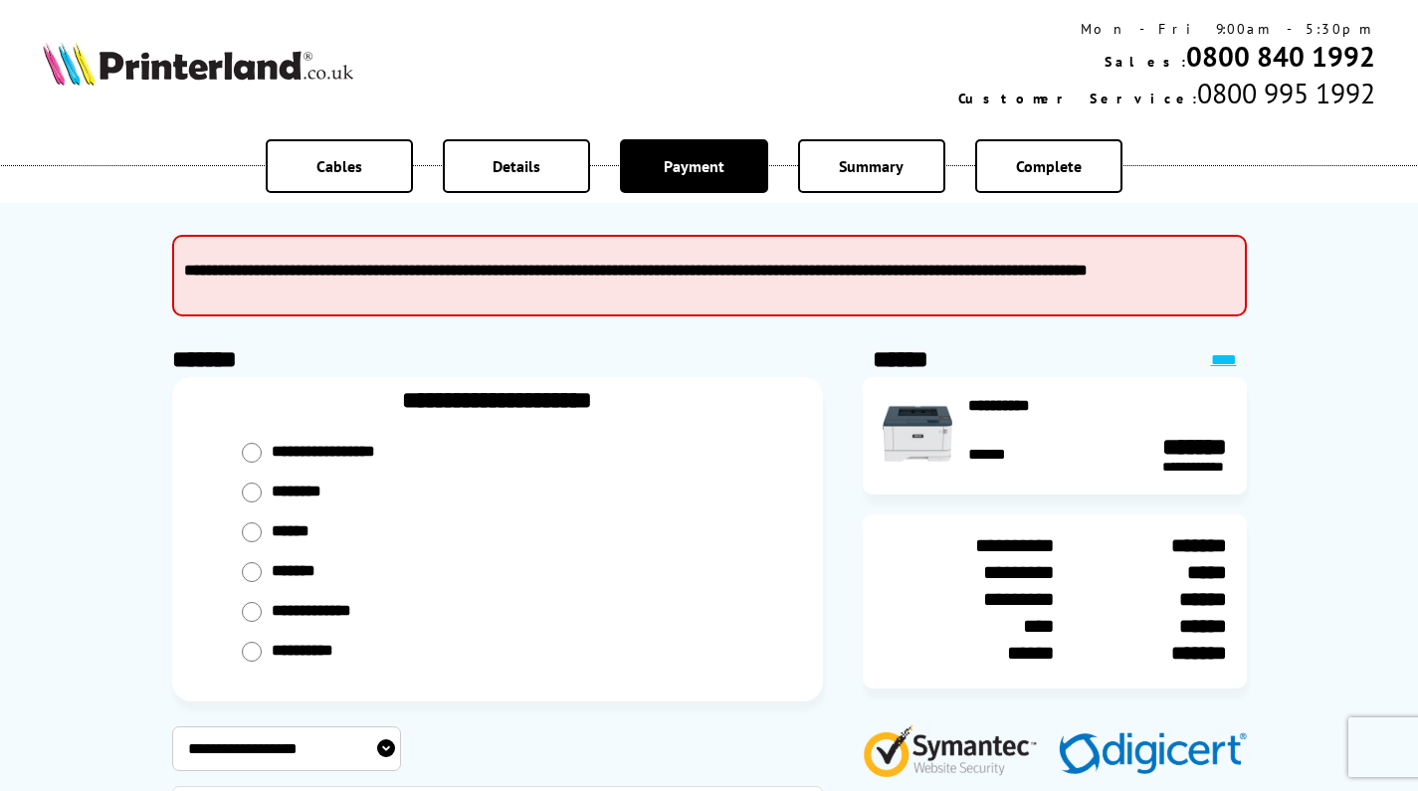  Describe the element at coordinates (694, 166) in the screenshot. I see `span: Payment` at that location.